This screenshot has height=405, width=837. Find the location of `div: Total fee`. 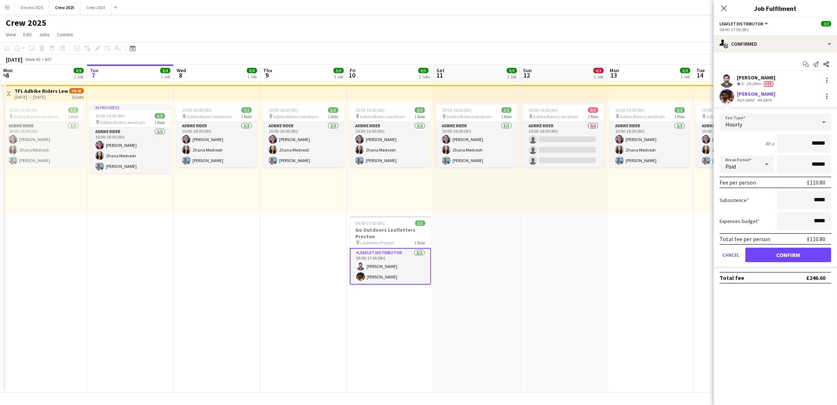

div: Total fee is located at coordinates (731, 278).